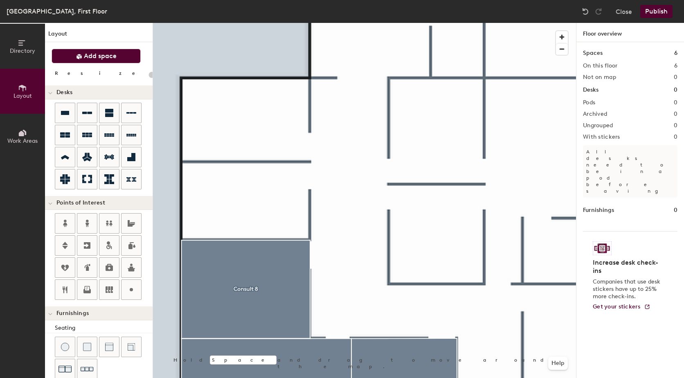 This screenshot has height=378, width=684. Describe the element at coordinates (627, 267) in the screenshot. I see `h4: Increase desk check-ins` at that location.